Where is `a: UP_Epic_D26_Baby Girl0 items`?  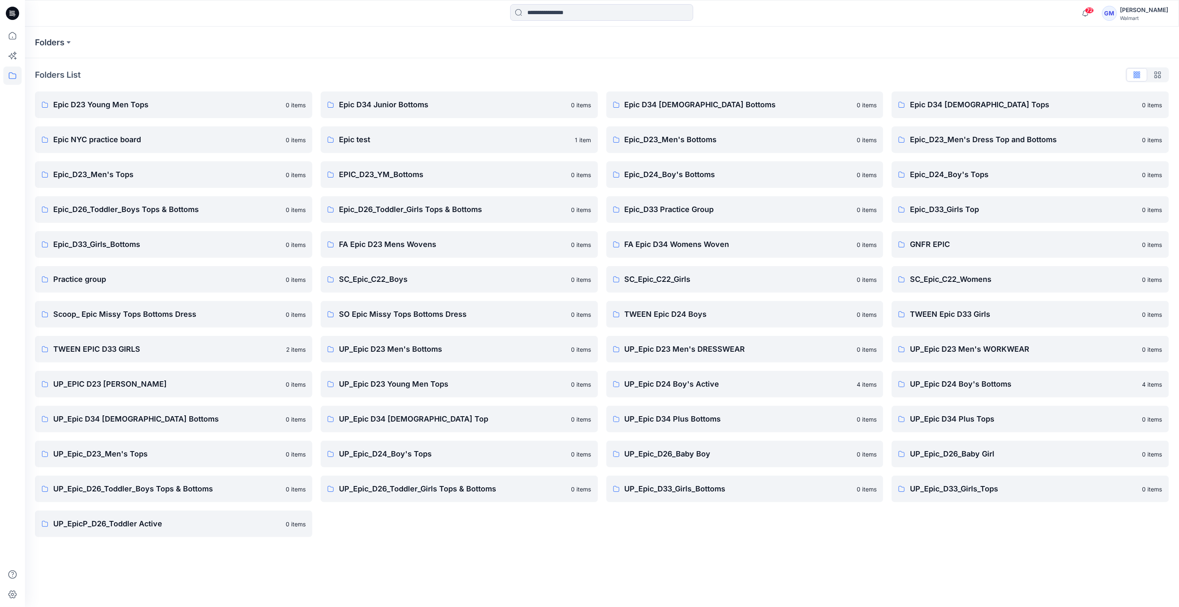 a: UP_Epic_D26_Baby Girl0 items is located at coordinates (1030, 454).